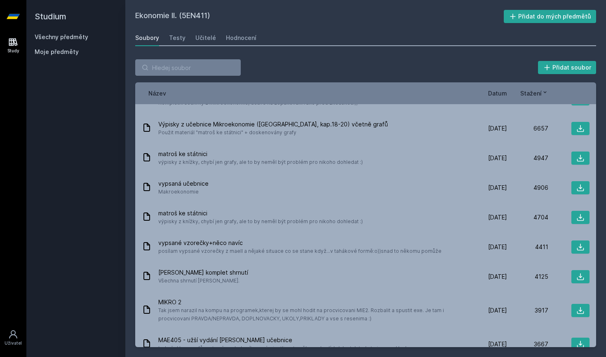 Image resolution: width=606 pixels, height=357 pixels. What do you see at coordinates (534, 93) in the screenshot?
I see `button: Stažení` at bounding box center [534, 93].